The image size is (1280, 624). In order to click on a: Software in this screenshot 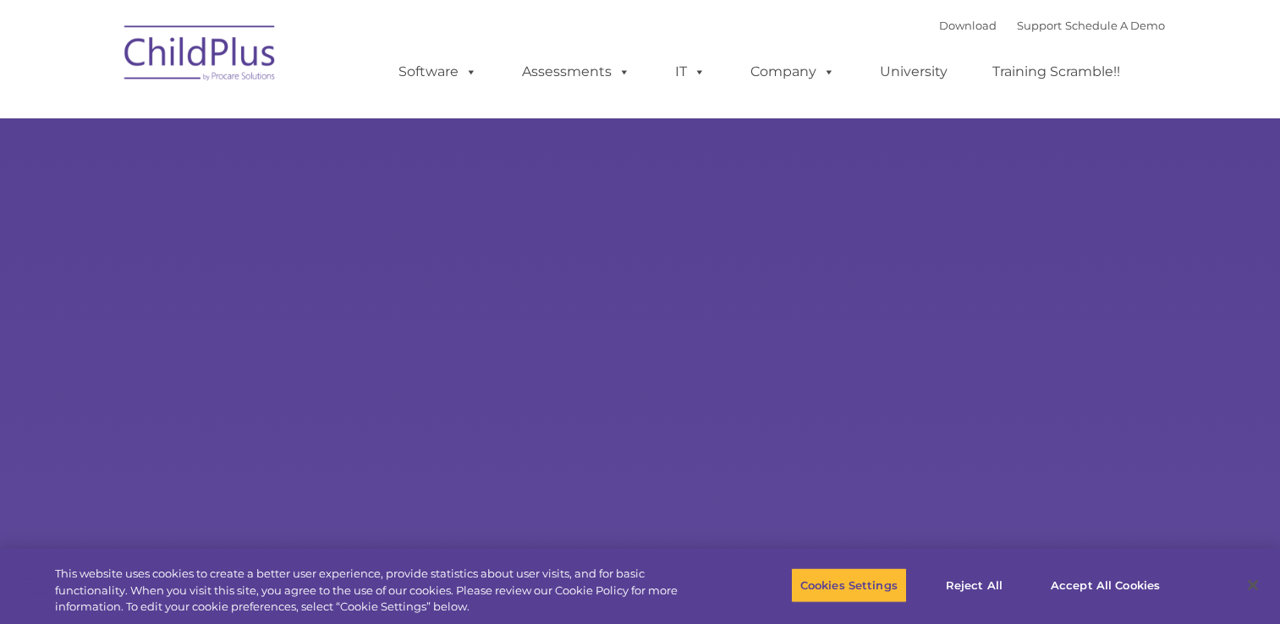, I will do `click(437, 72)`.